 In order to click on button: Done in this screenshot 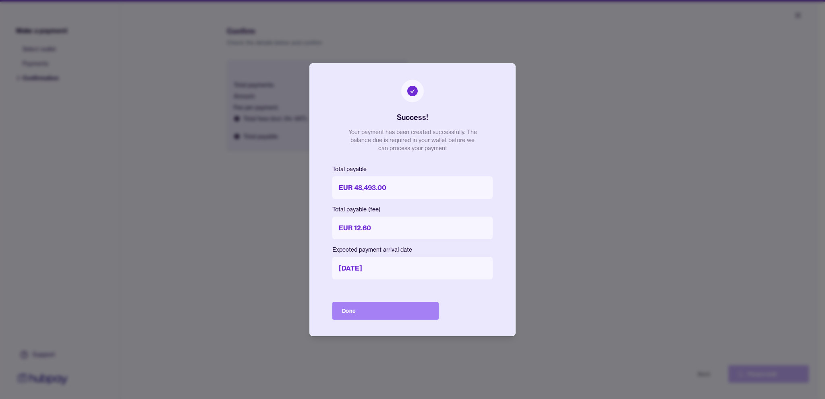, I will do `click(386, 311)`.